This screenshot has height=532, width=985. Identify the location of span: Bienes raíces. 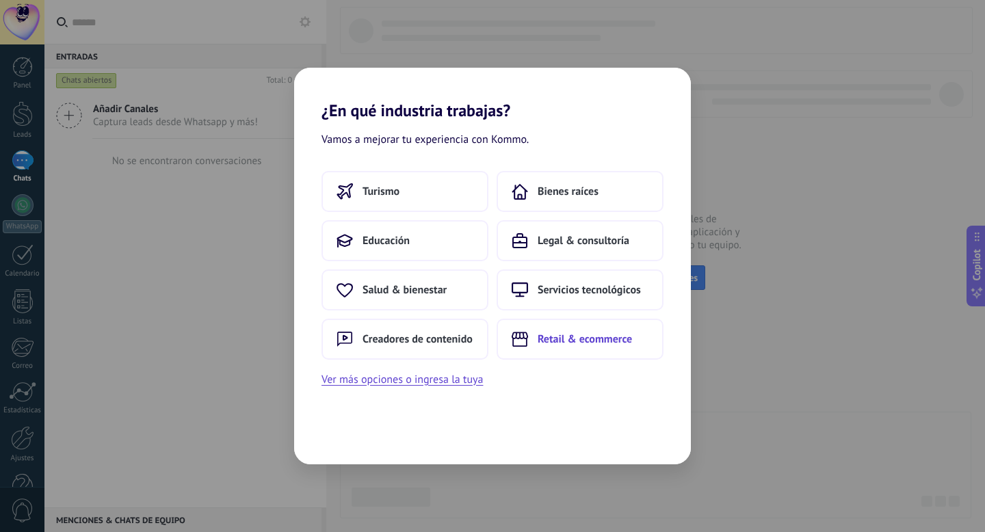
(568, 192).